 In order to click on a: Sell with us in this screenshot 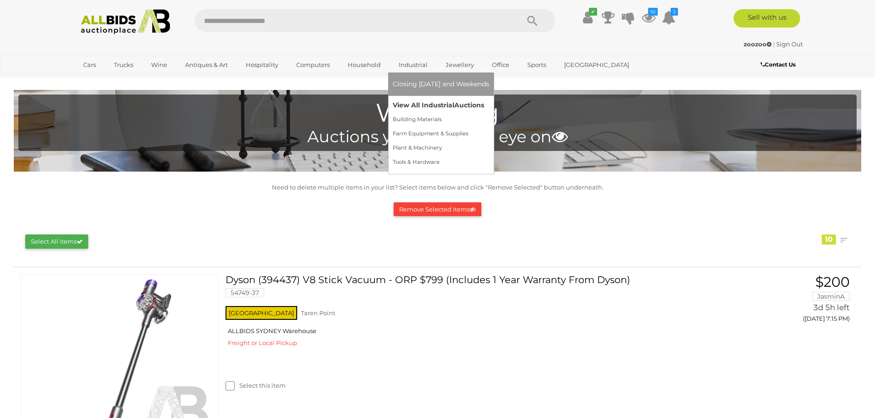, I will do `click(767, 18)`.